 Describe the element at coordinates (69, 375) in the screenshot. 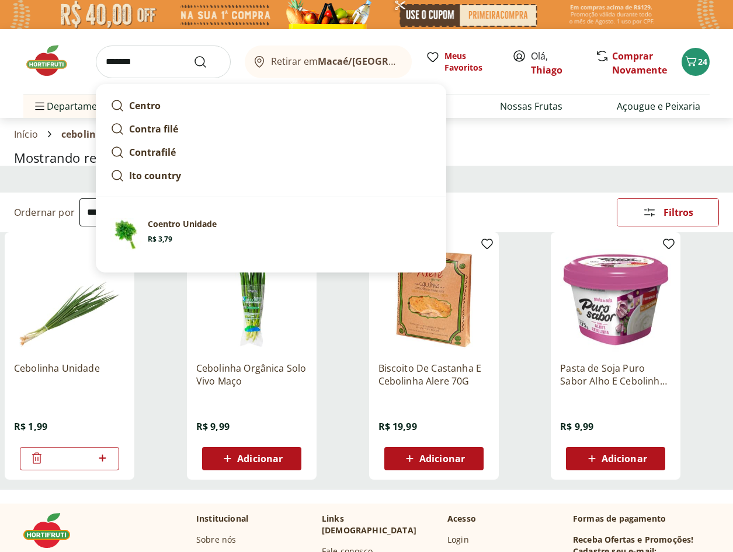

I see `p: Cebolinha Unidade` at that location.